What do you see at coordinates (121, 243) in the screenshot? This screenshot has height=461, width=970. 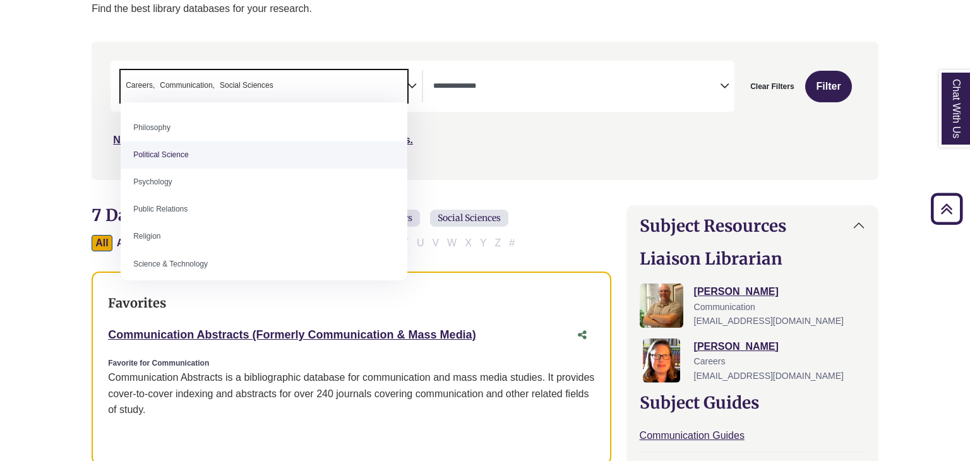 I see `button: Filter Results A` at bounding box center [121, 243].